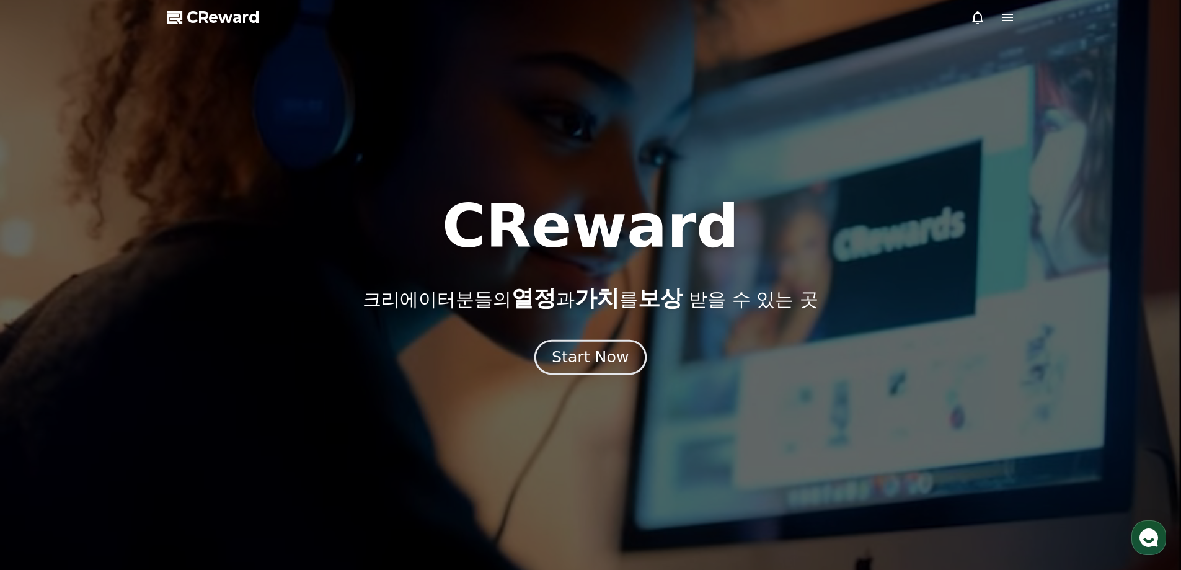 The width and height of the screenshot is (1181, 570). I want to click on span: 가치, so click(597, 298).